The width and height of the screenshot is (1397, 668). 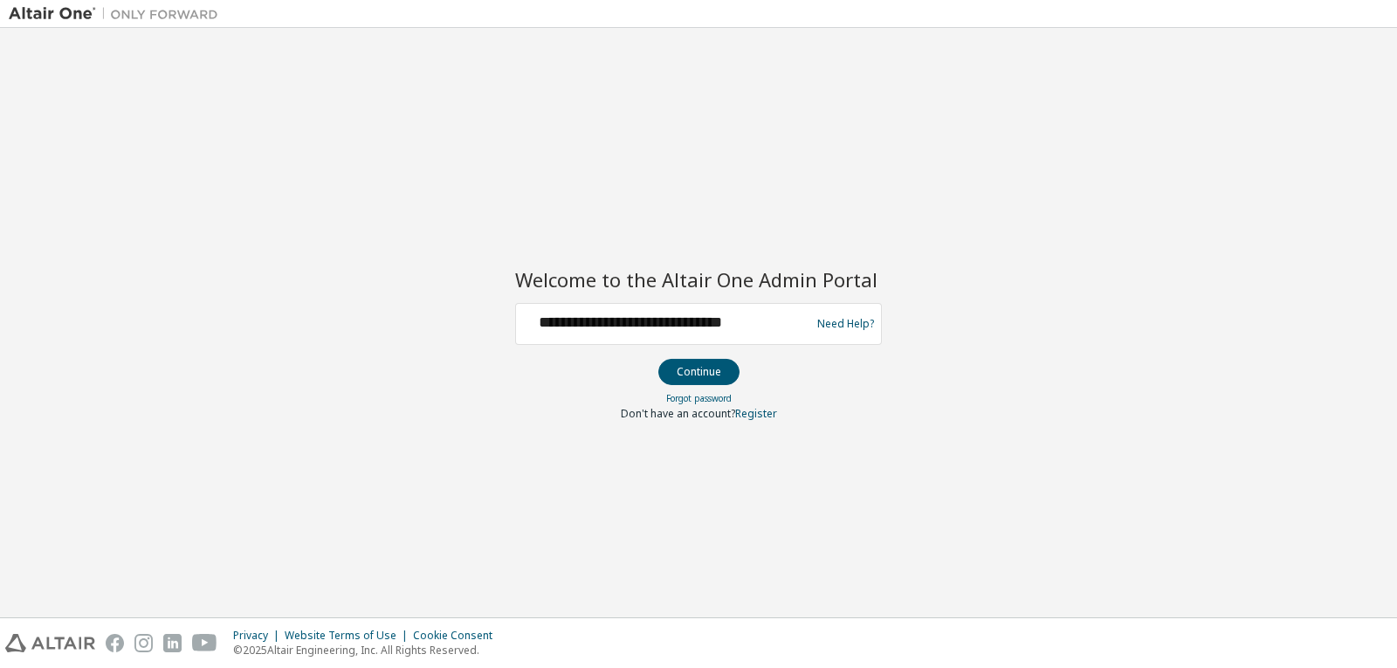 What do you see at coordinates (172, 643) in the screenshot?
I see `img: linkedin.svg` at bounding box center [172, 643].